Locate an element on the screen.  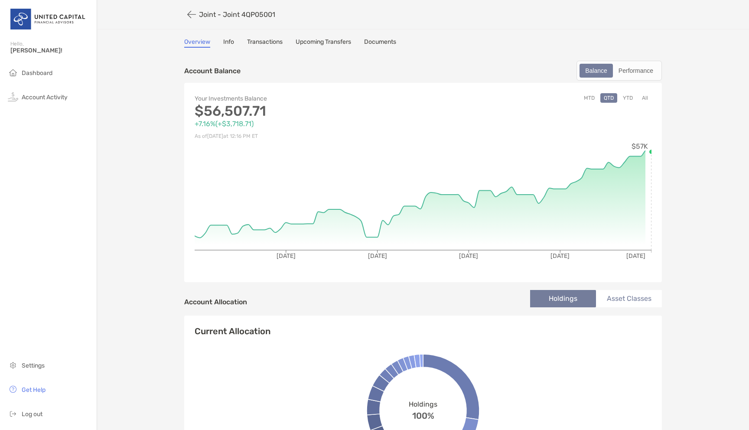
a: Documents is located at coordinates (380, 43).